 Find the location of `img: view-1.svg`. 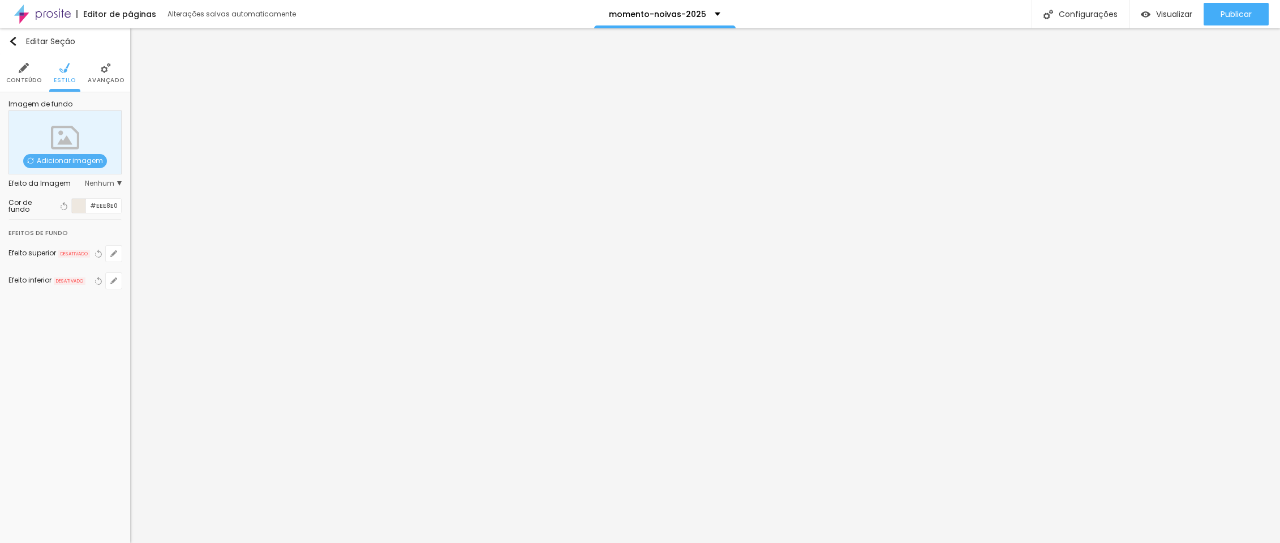

img: view-1.svg is located at coordinates (1145, 14).